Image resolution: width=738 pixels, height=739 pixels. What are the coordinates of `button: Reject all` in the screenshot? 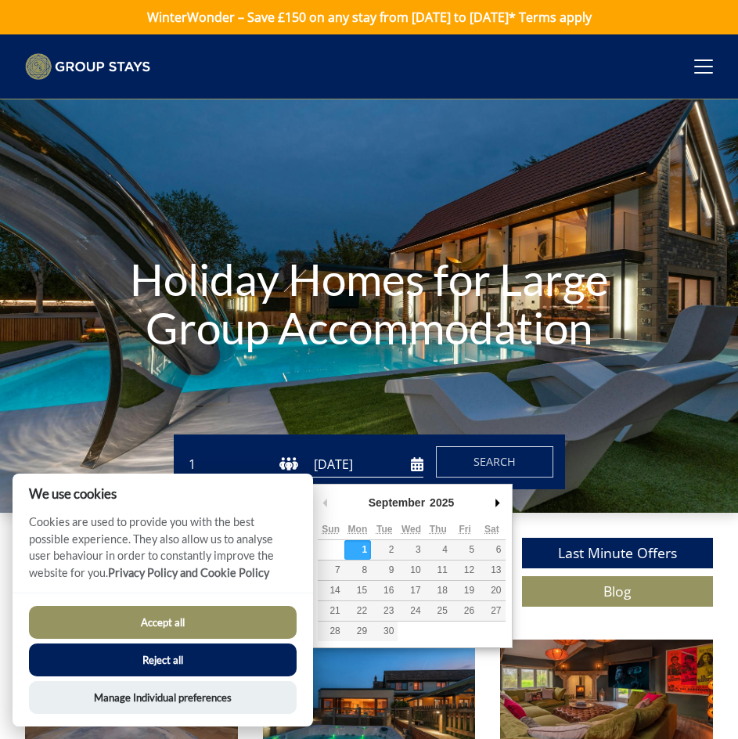 It's located at (163, 660).